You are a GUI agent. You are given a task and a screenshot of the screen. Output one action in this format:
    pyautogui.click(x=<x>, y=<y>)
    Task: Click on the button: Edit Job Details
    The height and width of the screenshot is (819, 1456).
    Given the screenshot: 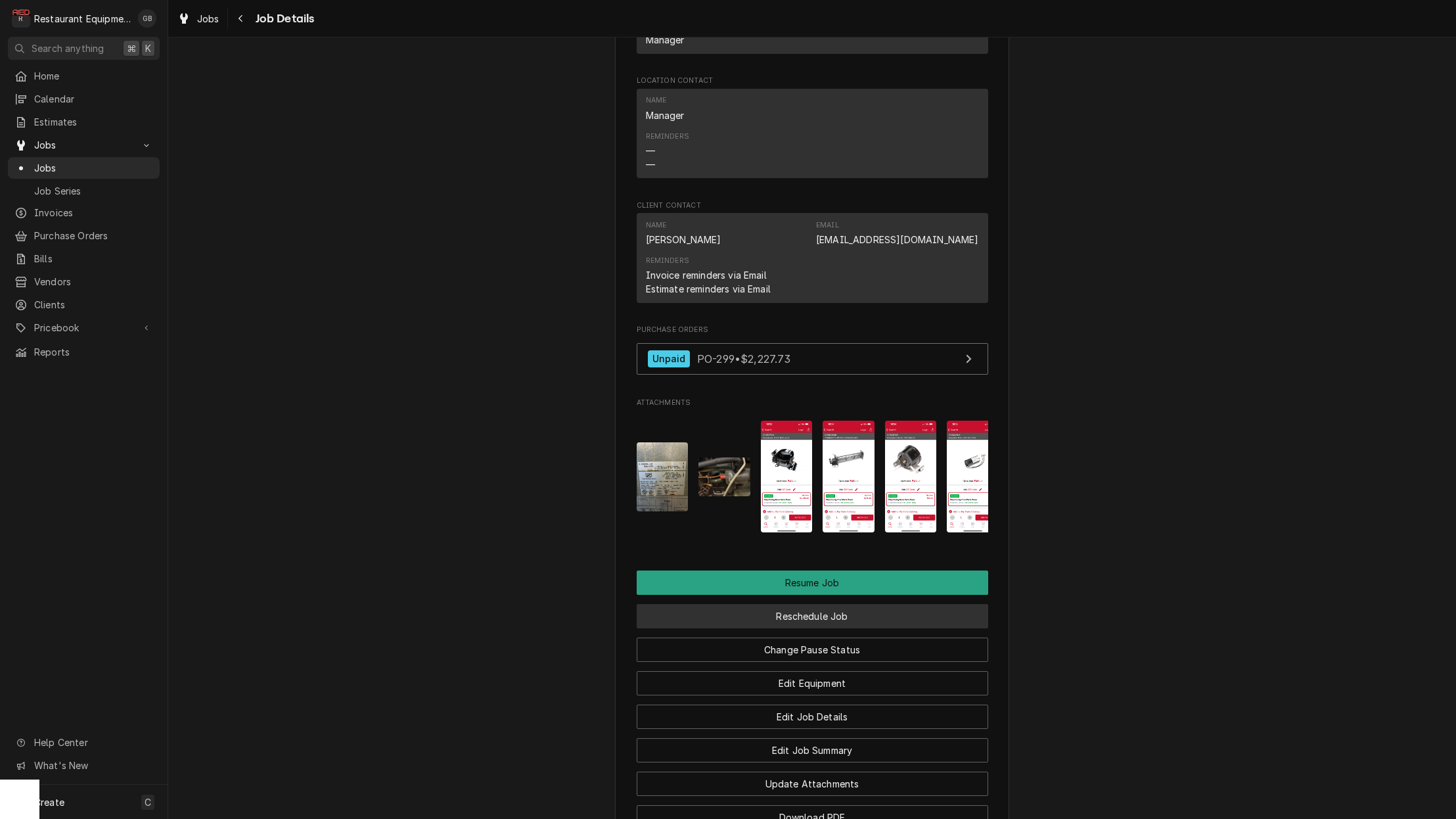 What is the action you would take?
    pyautogui.click(x=813, y=716)
    